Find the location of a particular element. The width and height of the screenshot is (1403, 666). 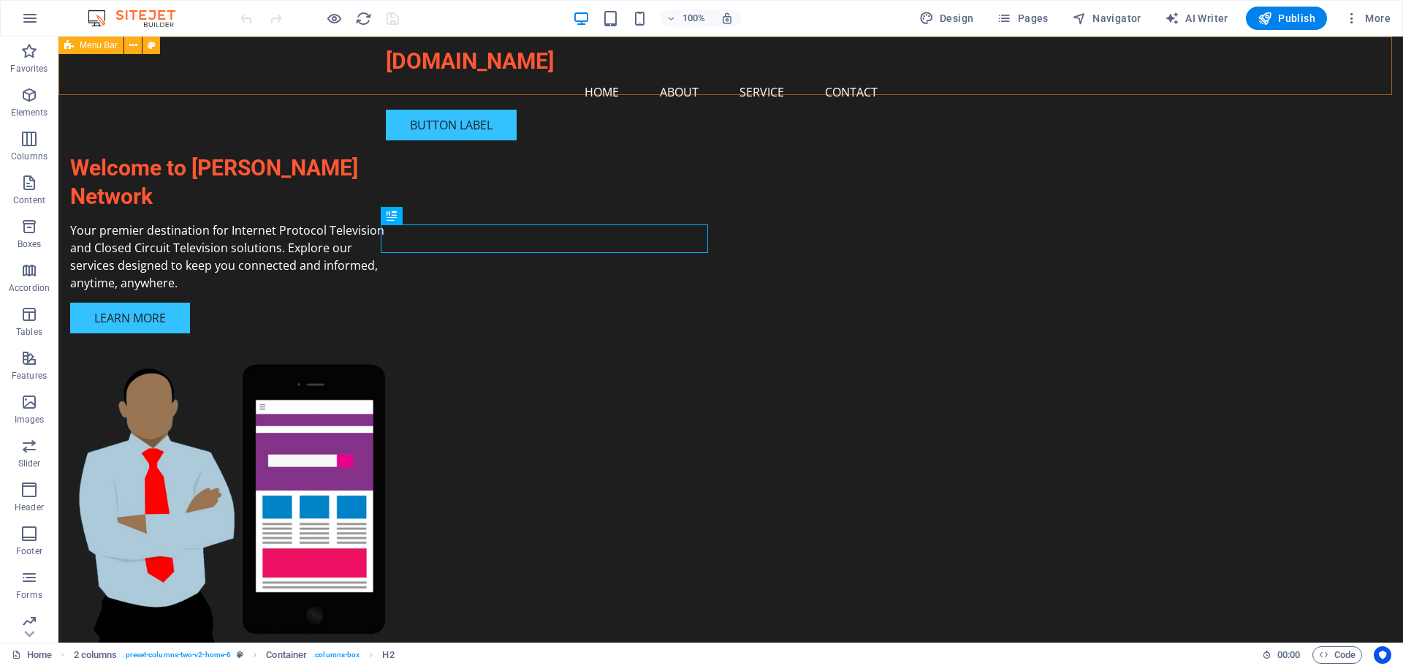

p: Footer is located at coordinates (29, 551).